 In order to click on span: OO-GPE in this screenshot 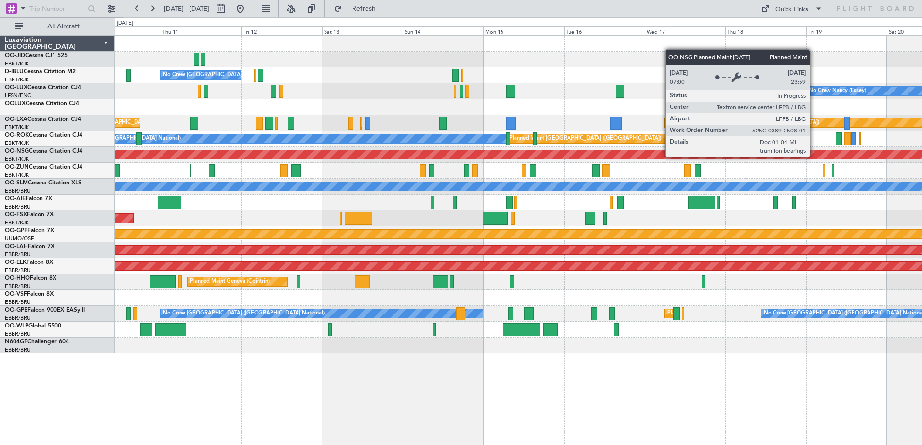, I will do `click(16, 310)`.